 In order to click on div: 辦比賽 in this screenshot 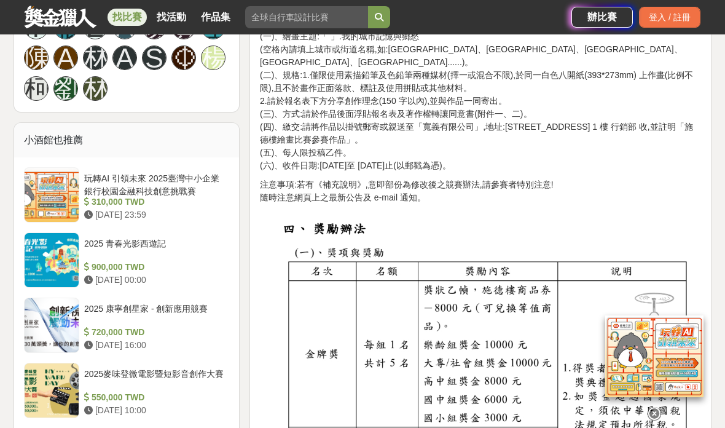, I will do `click(602, 17)`.